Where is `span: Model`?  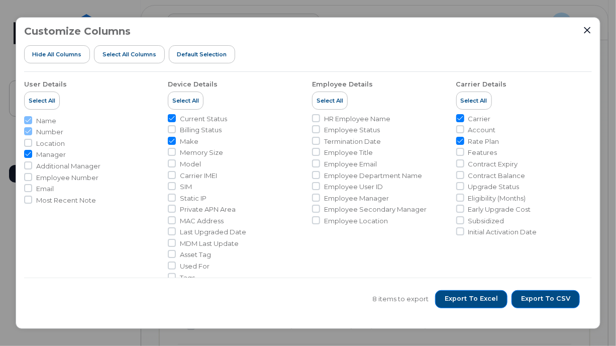
span: Model is located at coordinates (190, 164).